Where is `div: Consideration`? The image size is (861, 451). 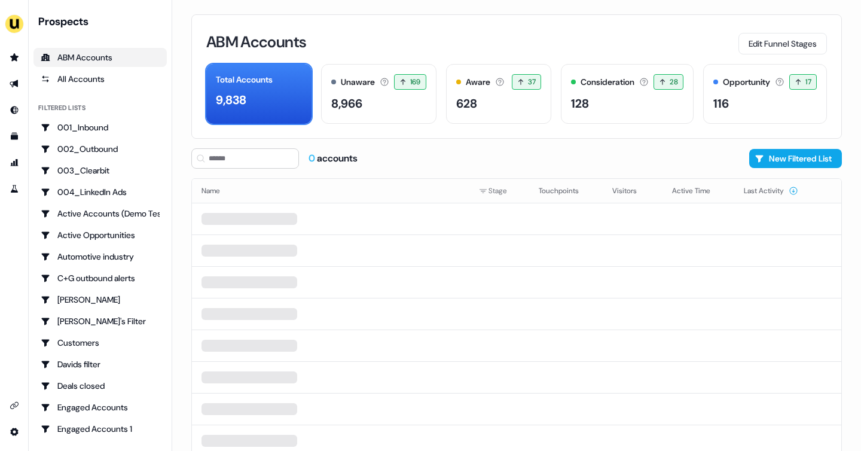
div: Consideration is located at coordinates (607, 82).